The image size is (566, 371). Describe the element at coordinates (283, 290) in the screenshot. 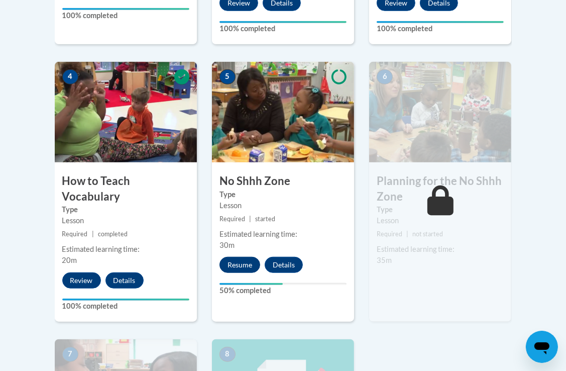

I see `label: 50% completed` at that location.